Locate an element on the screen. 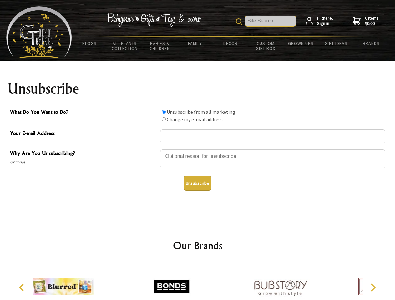  label: Unsubscribe from all marketing is located at coordinates (201, 112).